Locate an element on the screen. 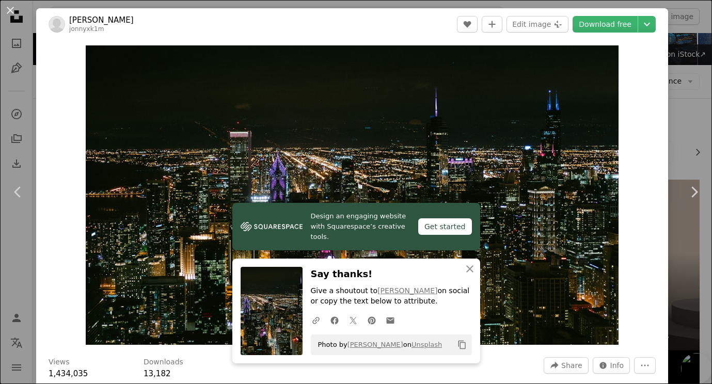 This screenshot has height=384, width=712. a: Share on Twitter is located at coordinates (353, 320).